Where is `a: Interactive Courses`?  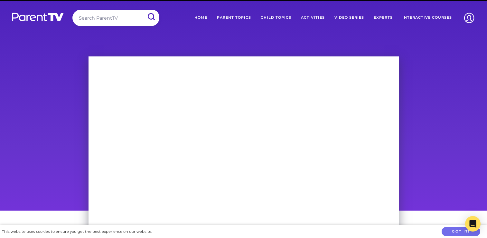 a: Interactive Courses is located at coordinates (427, 18).